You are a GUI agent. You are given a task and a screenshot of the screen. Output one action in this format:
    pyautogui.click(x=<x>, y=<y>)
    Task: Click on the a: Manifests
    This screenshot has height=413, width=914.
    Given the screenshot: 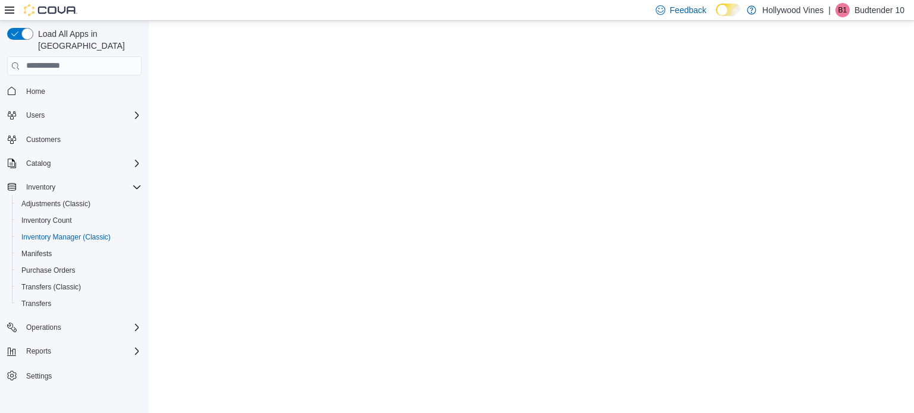 What is the action you would take?
    pyautogui.click(x=36, y=254)
    